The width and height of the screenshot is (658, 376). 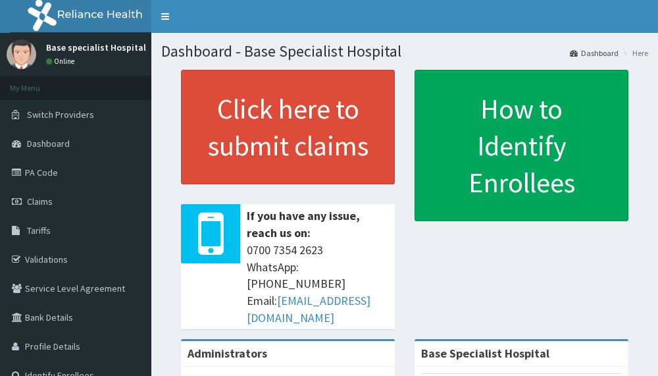 I want to click on h1: Dashboard - Base Specialist Hospital, so click(x=405, y=51).